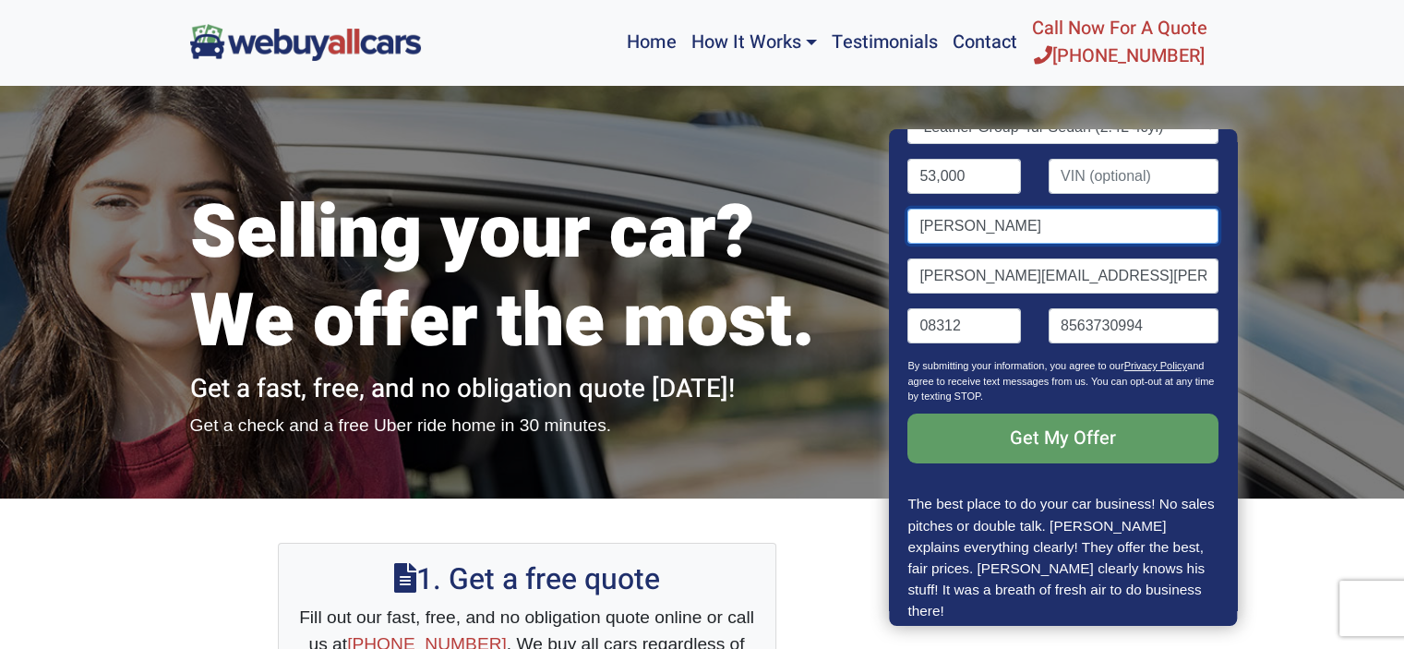 The image size is (1404, 649). I want to click on input: Email, so click(1063, 276).